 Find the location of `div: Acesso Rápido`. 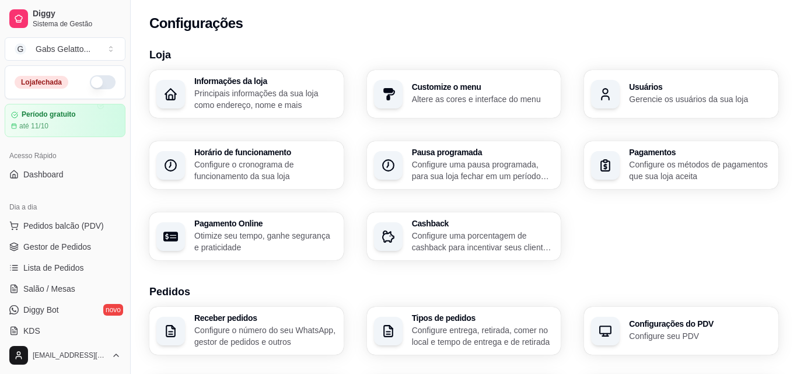

div: Acesso Rápido is located at coordinates (65, 156).